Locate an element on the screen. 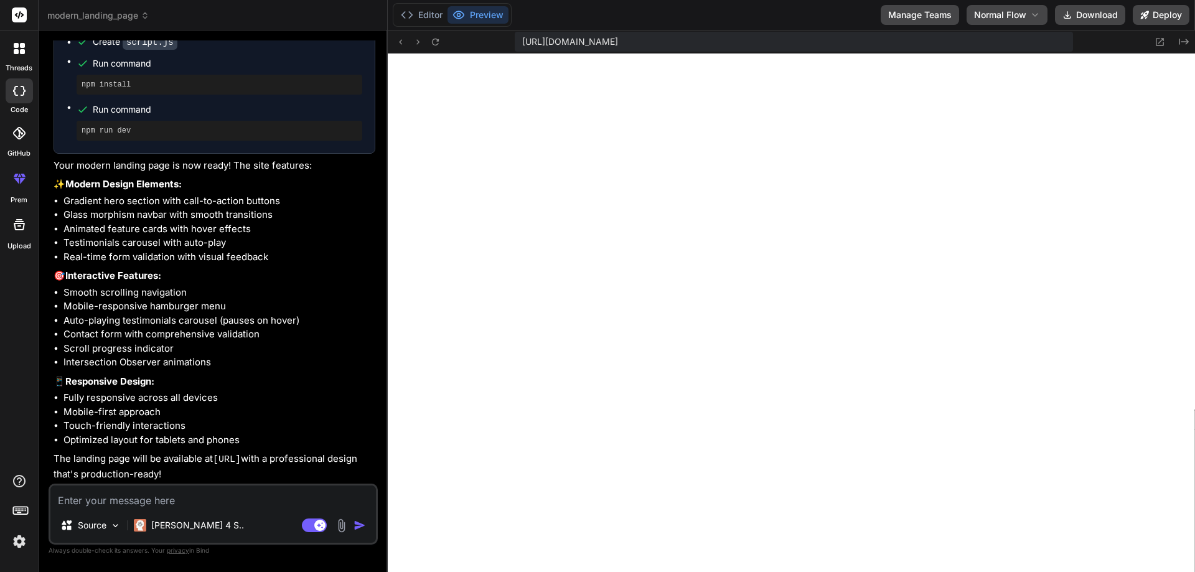 The height and width of the screenshot is (572, 1195). li: Fully responsive across all devices is located at coordinates (219, 398).